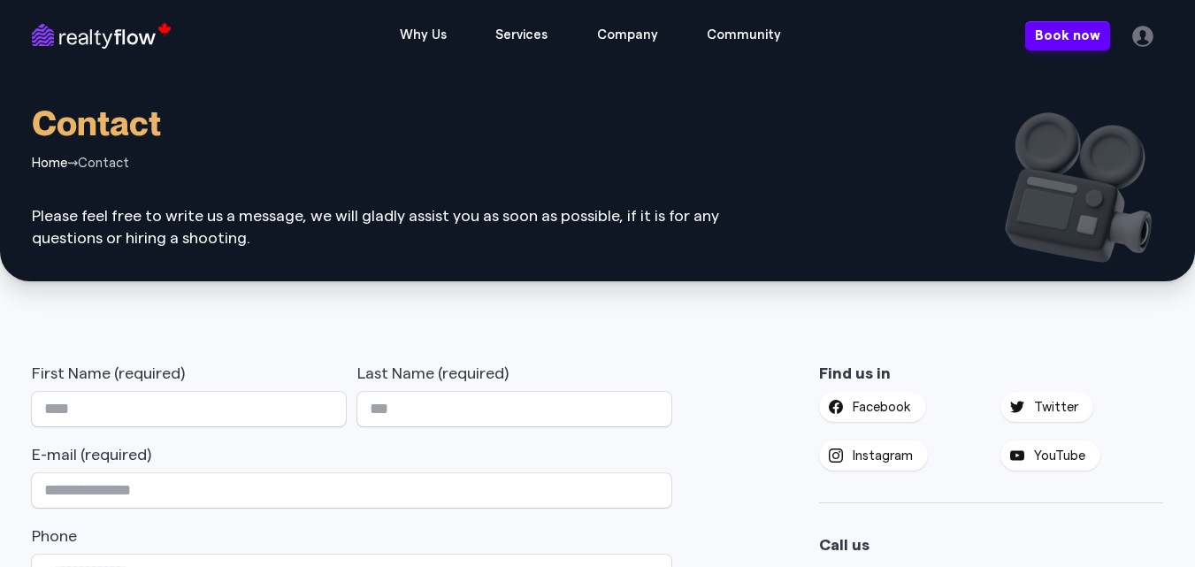 This screenshot has width=1195, height=567. I want to click on span: Services, so click(522, 35).